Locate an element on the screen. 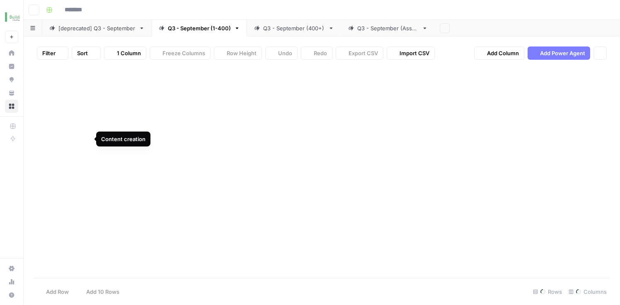 This screenshot has height=305, width=620. span: Add Row is located at coordinates (57, 291).